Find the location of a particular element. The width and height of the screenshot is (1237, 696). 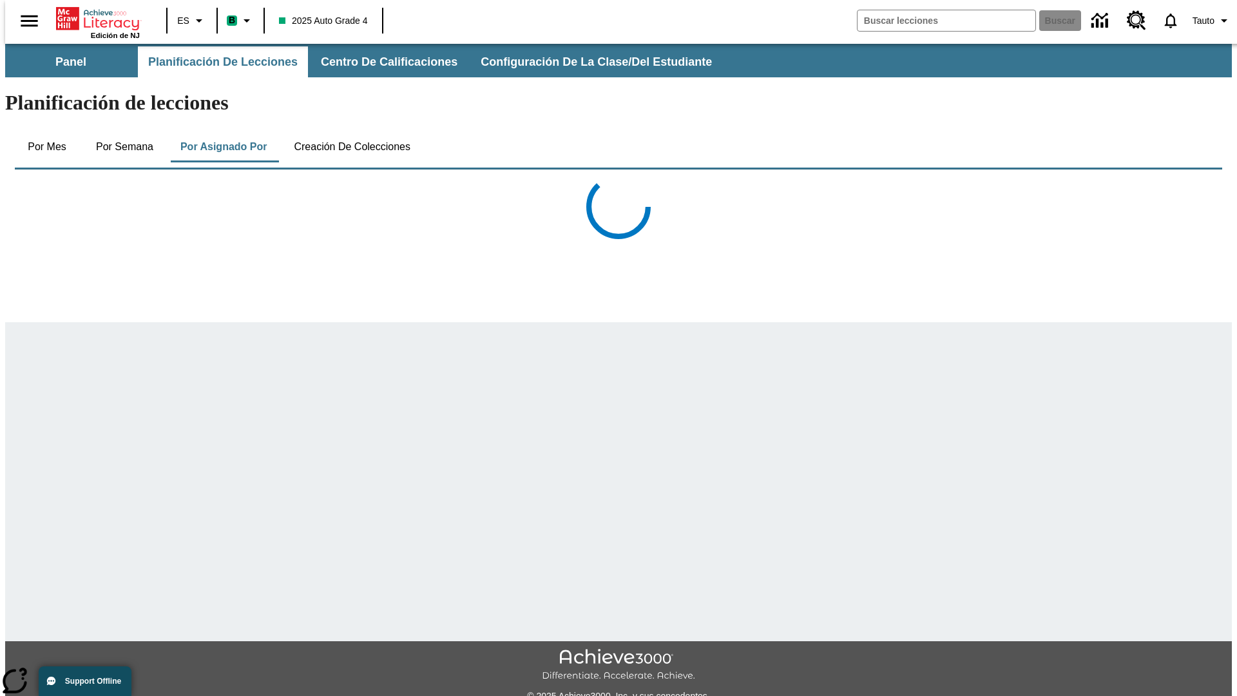

button: Creación de colecciones is located at coordinates (352, 147).